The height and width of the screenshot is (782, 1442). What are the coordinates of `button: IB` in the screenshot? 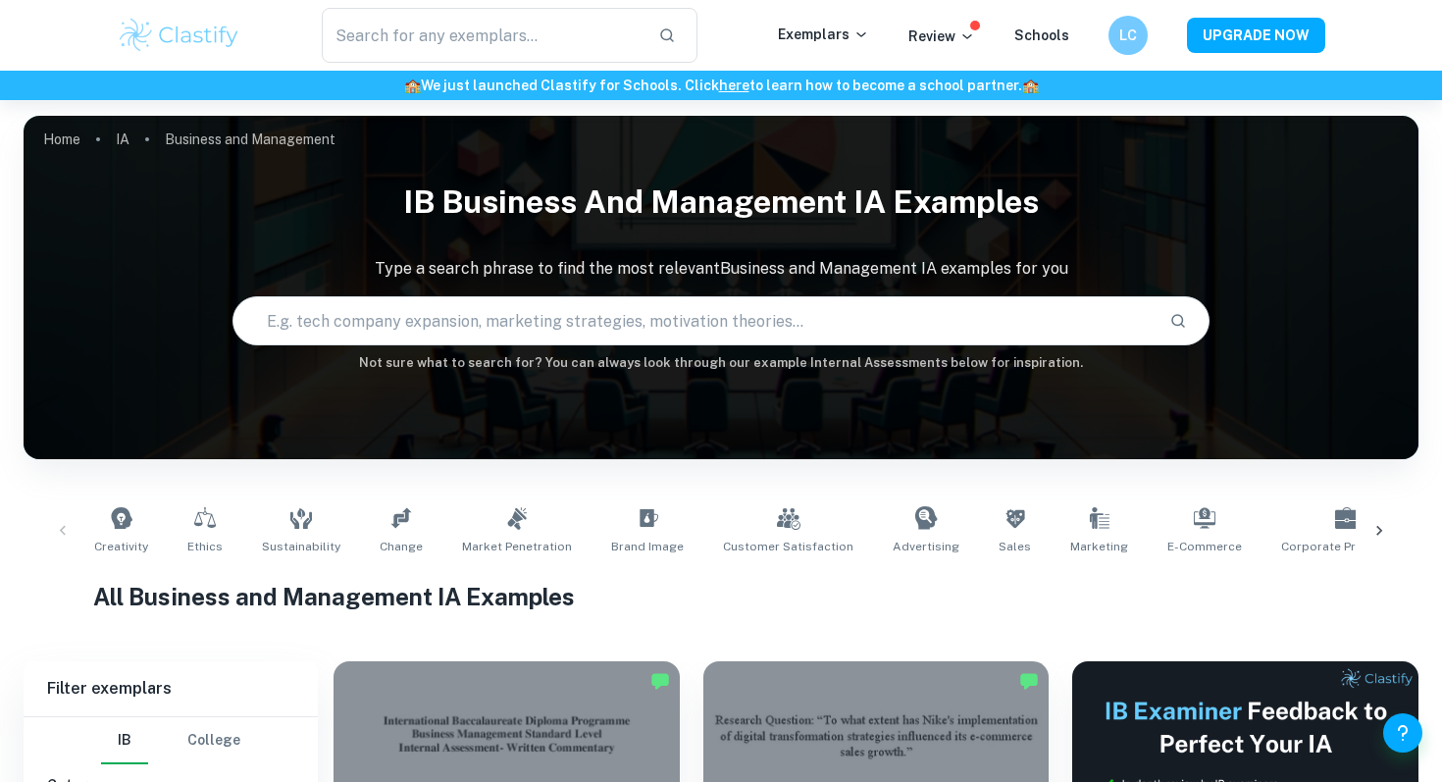 It's located at (125, 741).